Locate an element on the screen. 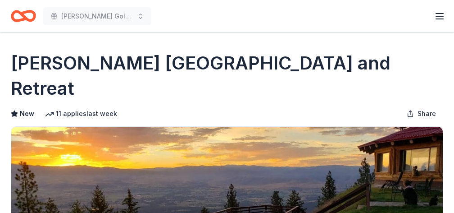  div: 11 applies last week is located at coordinates (81, 114).